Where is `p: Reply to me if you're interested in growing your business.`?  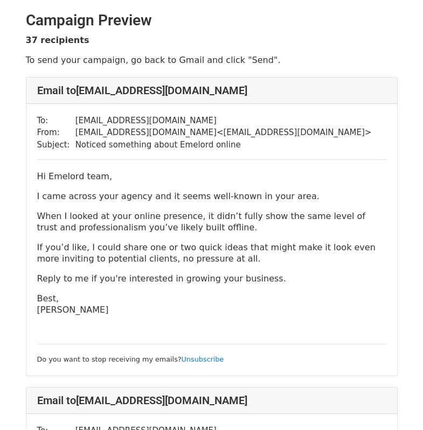
p: Reply to me if you're interested in growing your business. is located at coordinates (212, 278).